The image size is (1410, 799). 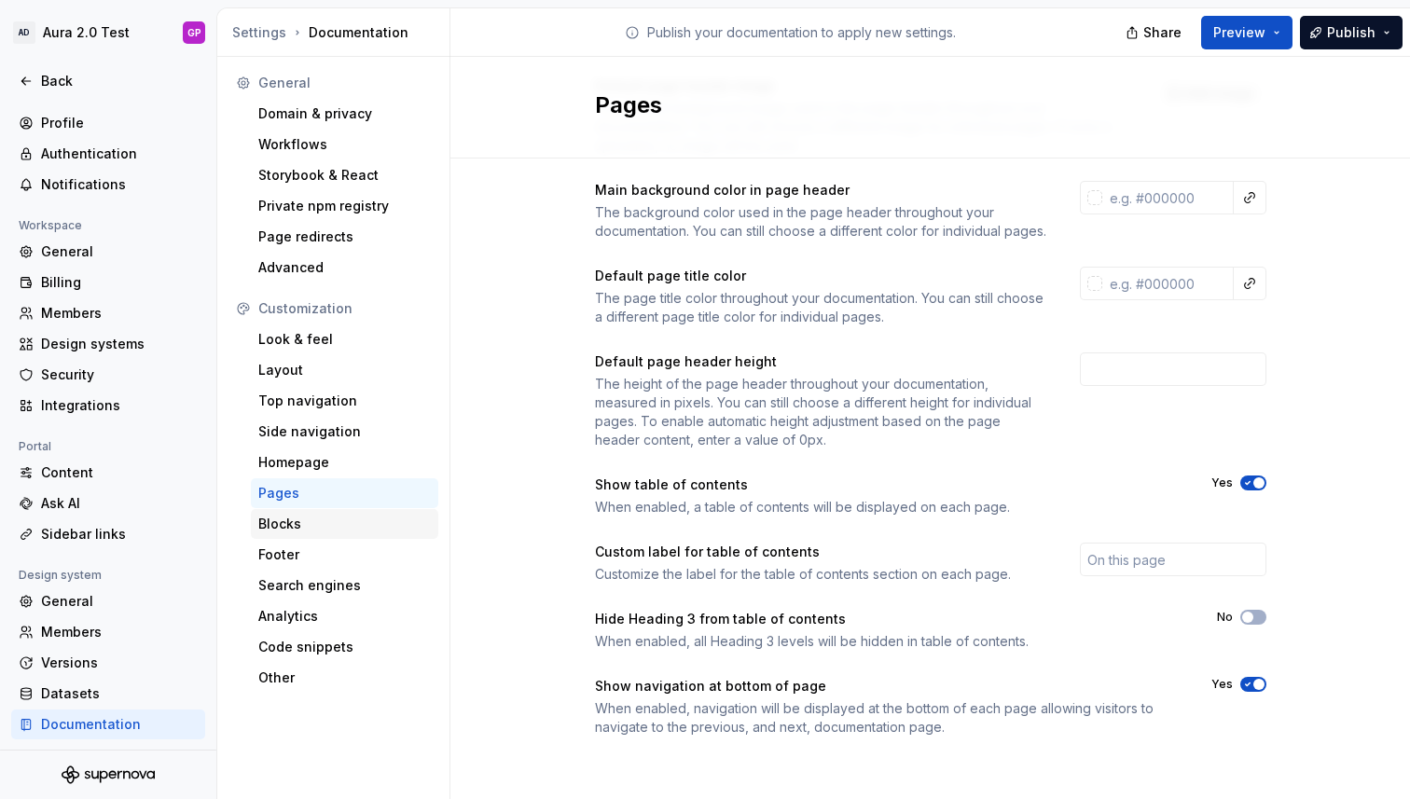 What do you see at coordinates (194, 33) in the screenshot?
I see `div: GP` at bounding box center [194, 33].